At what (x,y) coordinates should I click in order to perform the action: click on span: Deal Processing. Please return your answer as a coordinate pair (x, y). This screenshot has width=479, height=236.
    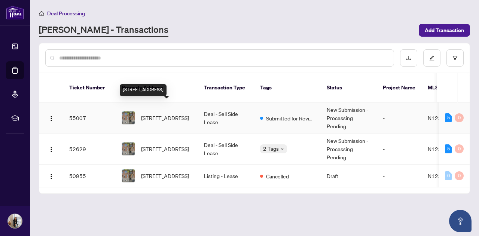
    Looking at the image, I should click on (66, 13).